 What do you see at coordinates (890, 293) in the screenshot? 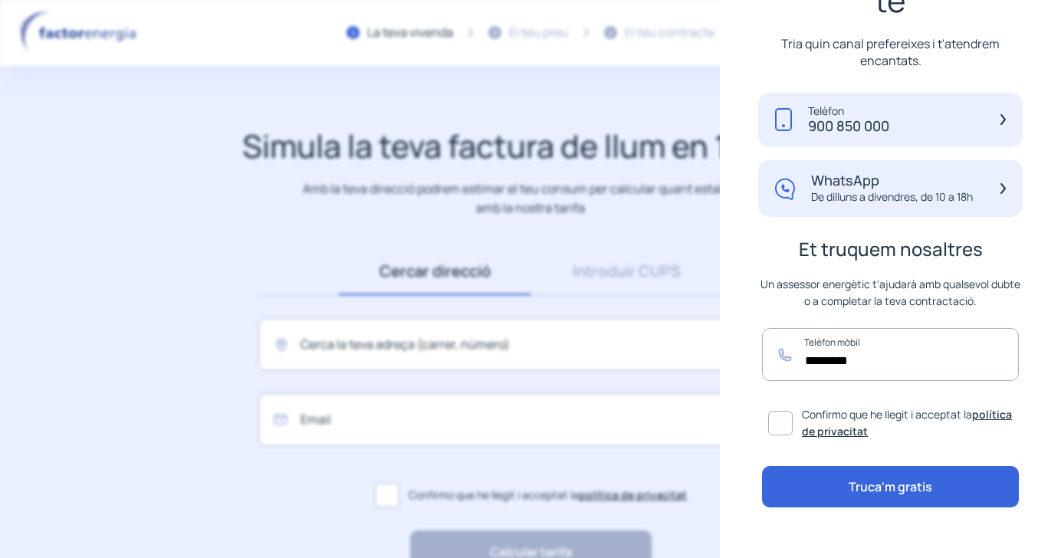
I see `p: Un assessor energètic t'ajudarà amb qualsevol dubte o a completar la teva contractació.` at bounding box center [890, 293].